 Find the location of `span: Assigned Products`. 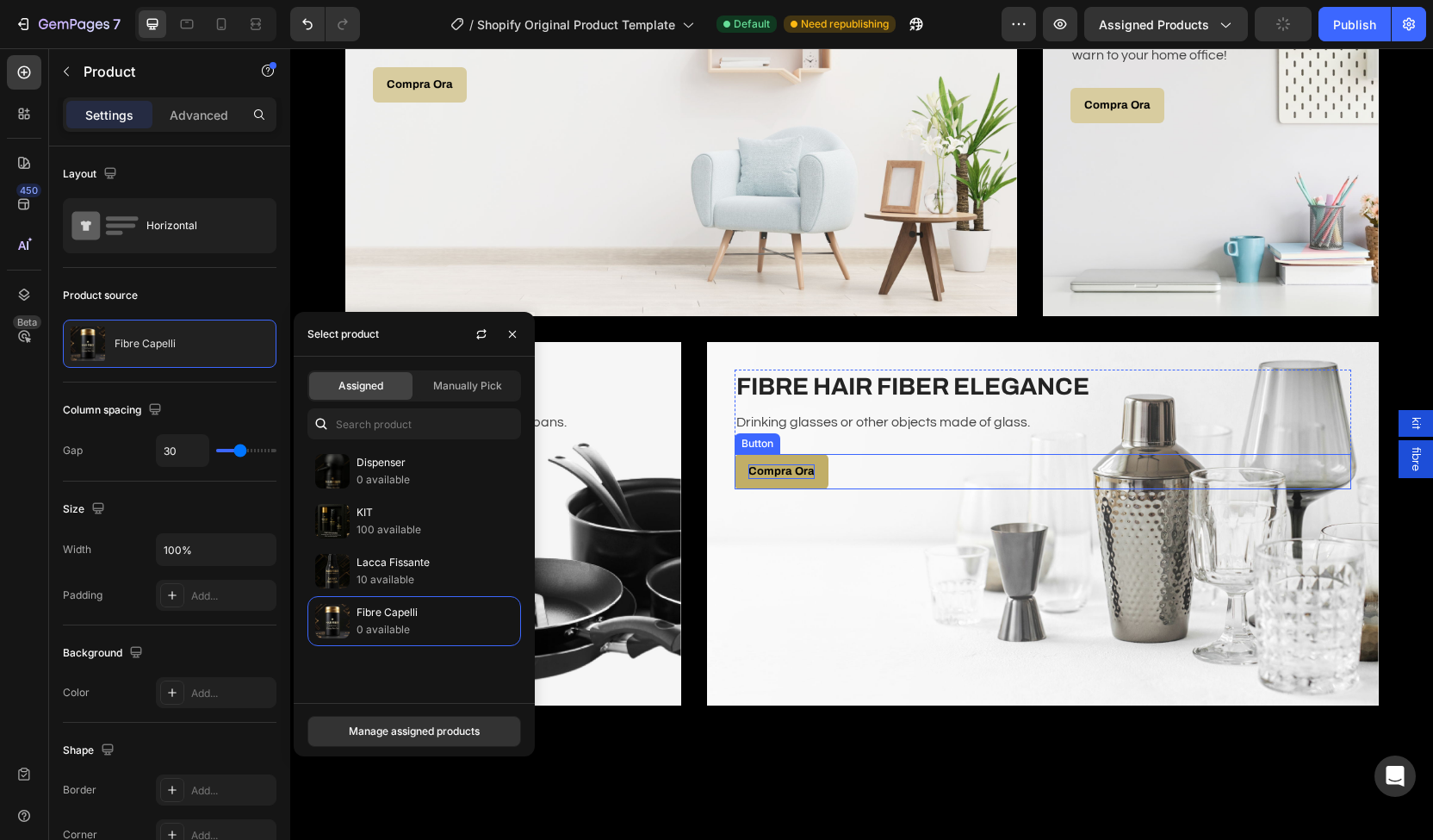

span: Assigned Products is located at coordinates (1155, 24).